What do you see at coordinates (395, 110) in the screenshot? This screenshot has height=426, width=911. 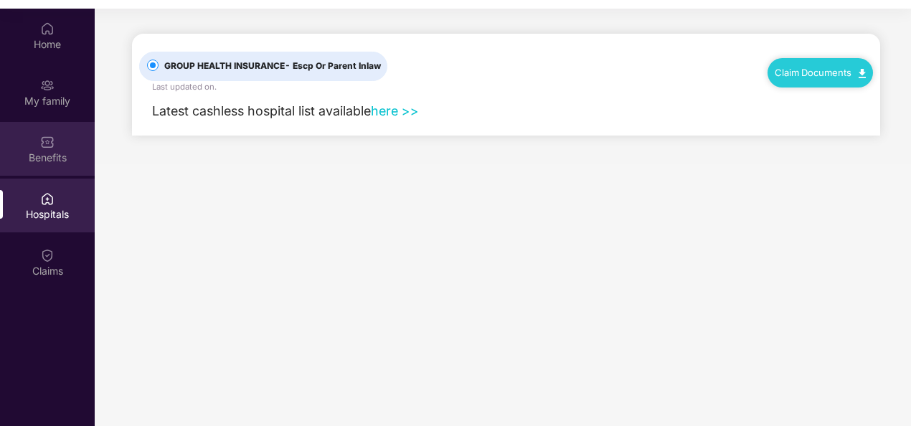 I see `a: here >>` at bounding box center [395, 110].